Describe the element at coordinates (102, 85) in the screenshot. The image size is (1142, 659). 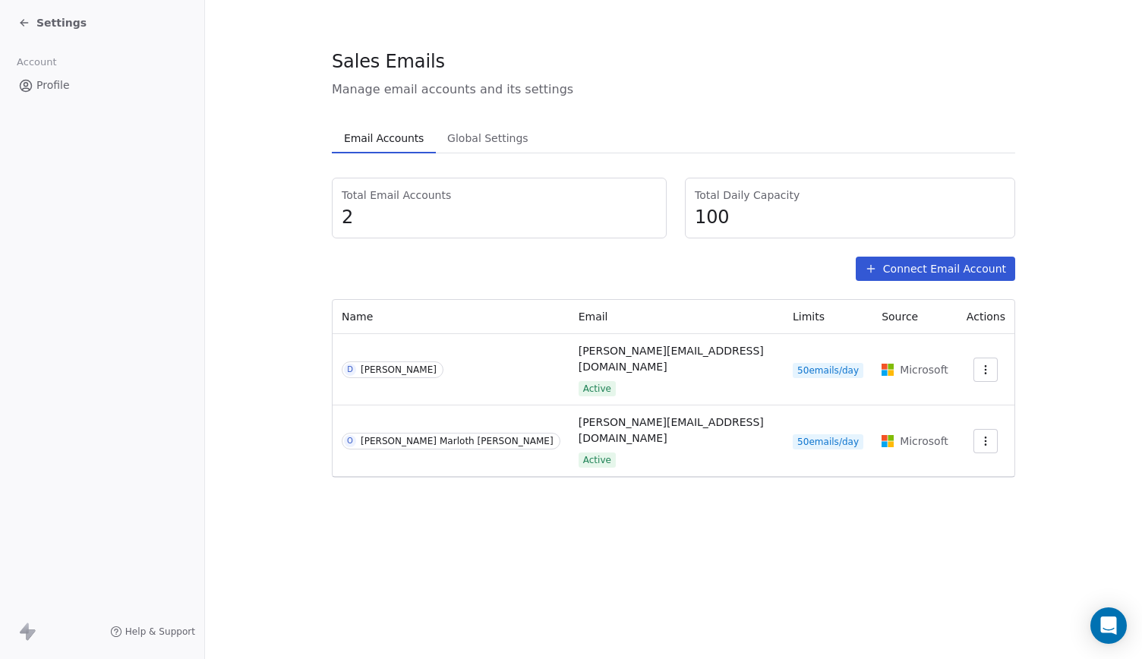
I see `a: Profile` at that location.